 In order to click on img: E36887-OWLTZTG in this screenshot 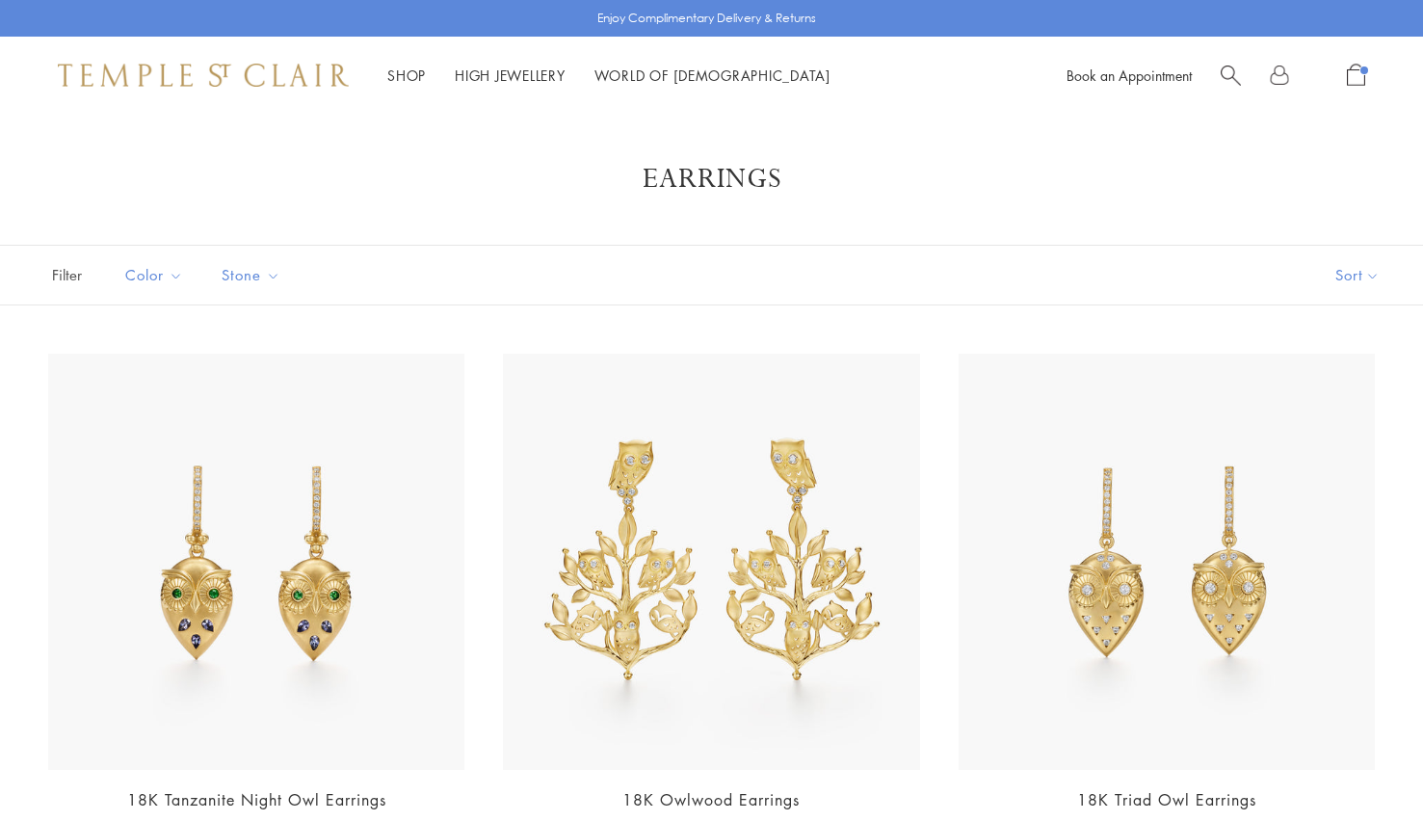, I will do `click(256, 562)`.